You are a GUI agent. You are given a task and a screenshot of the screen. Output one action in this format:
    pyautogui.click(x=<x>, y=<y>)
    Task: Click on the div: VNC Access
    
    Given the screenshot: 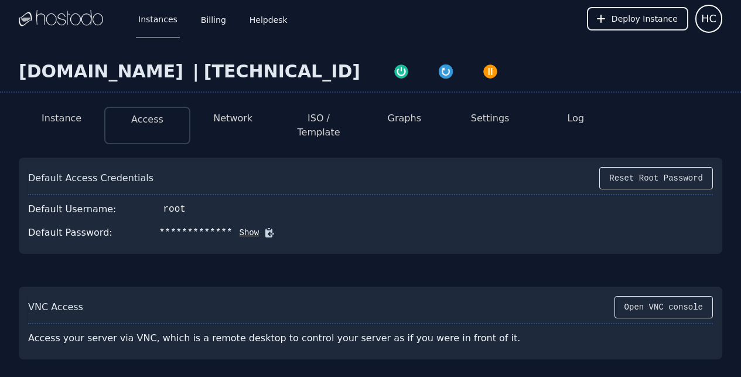 What is the action you would take?
    pyautogui.click(x=56, y=307)
    